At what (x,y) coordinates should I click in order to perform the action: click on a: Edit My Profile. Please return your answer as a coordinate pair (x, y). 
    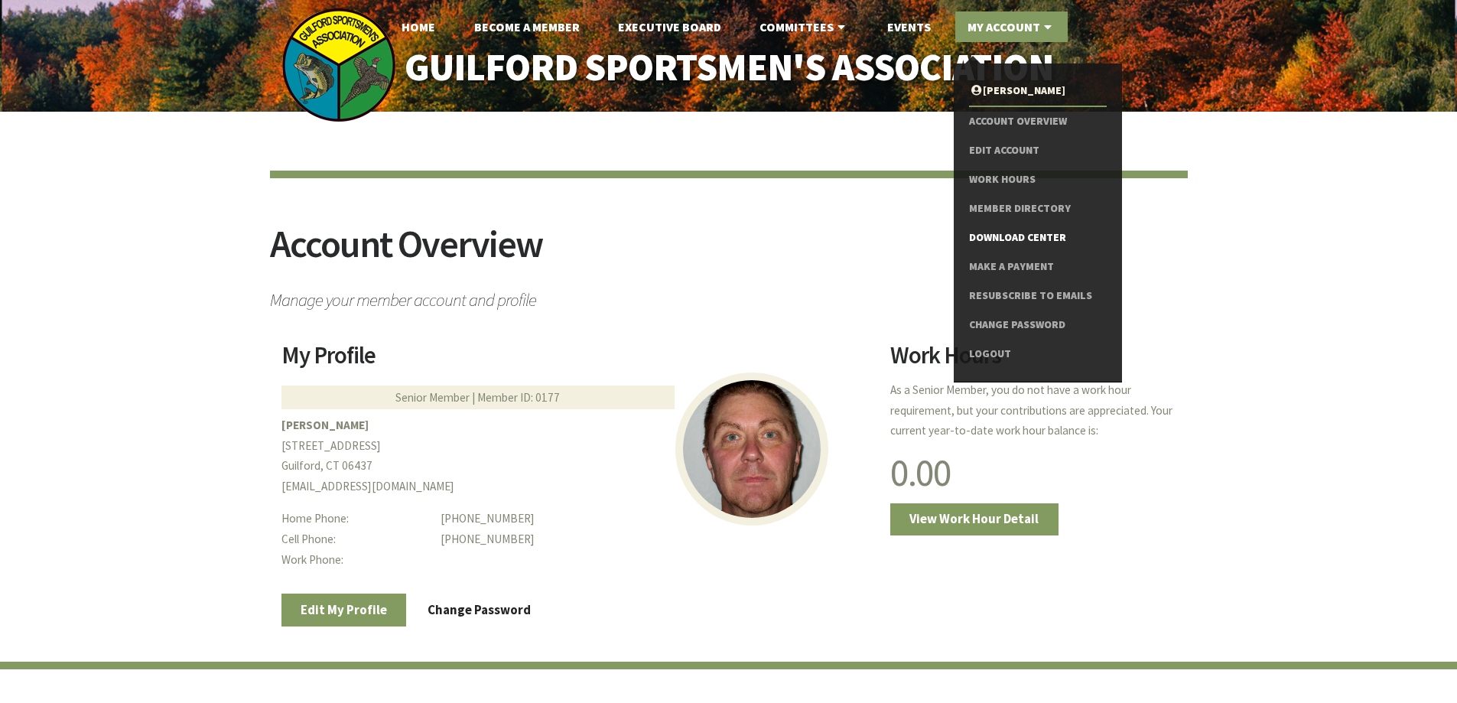
    Looking at the image, I should click on (344, 609).